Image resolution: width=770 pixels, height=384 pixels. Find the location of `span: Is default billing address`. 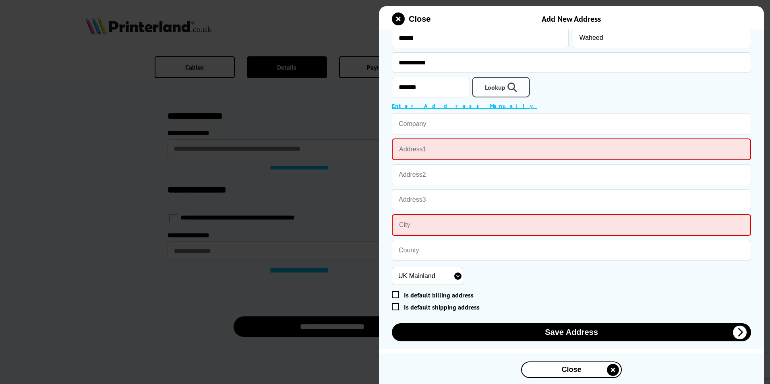

span: Is default billing address is located at coordinates (438, 295).